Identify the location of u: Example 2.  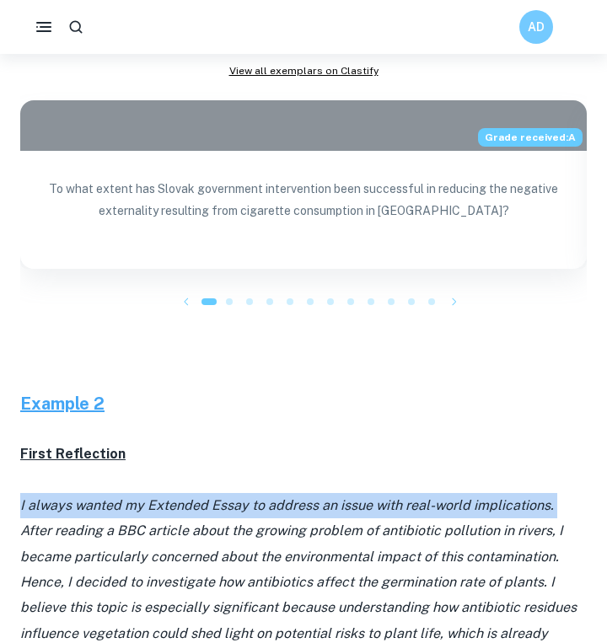
(62, 404).